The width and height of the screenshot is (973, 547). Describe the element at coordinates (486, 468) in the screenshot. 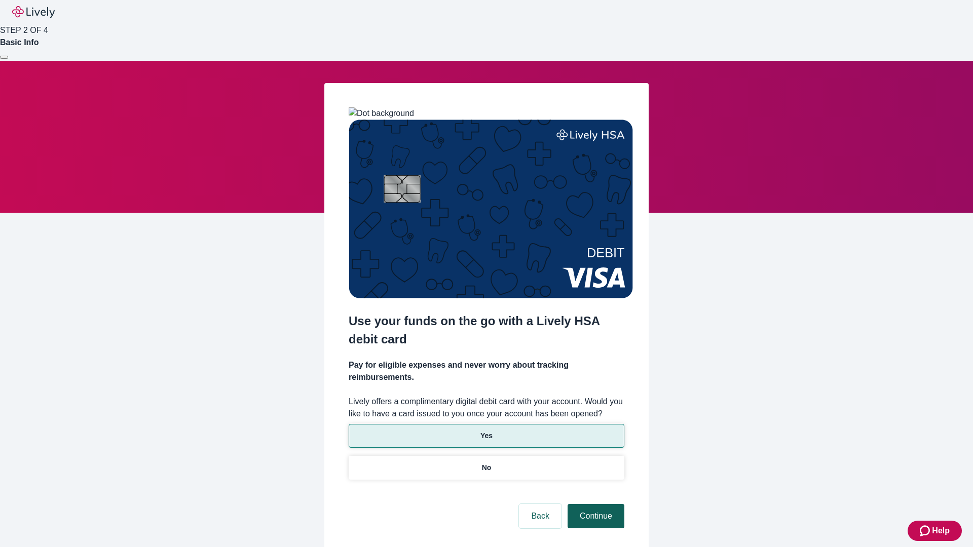

I see `button: No` at that location.